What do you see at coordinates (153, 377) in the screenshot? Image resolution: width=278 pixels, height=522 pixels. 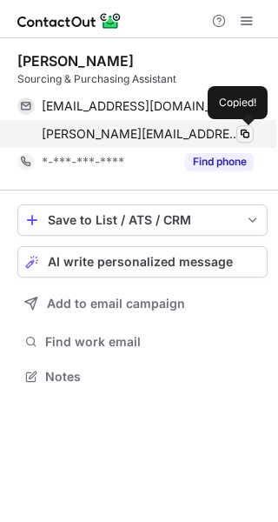 I see `span: Notes` at bounding box center [153, 377].